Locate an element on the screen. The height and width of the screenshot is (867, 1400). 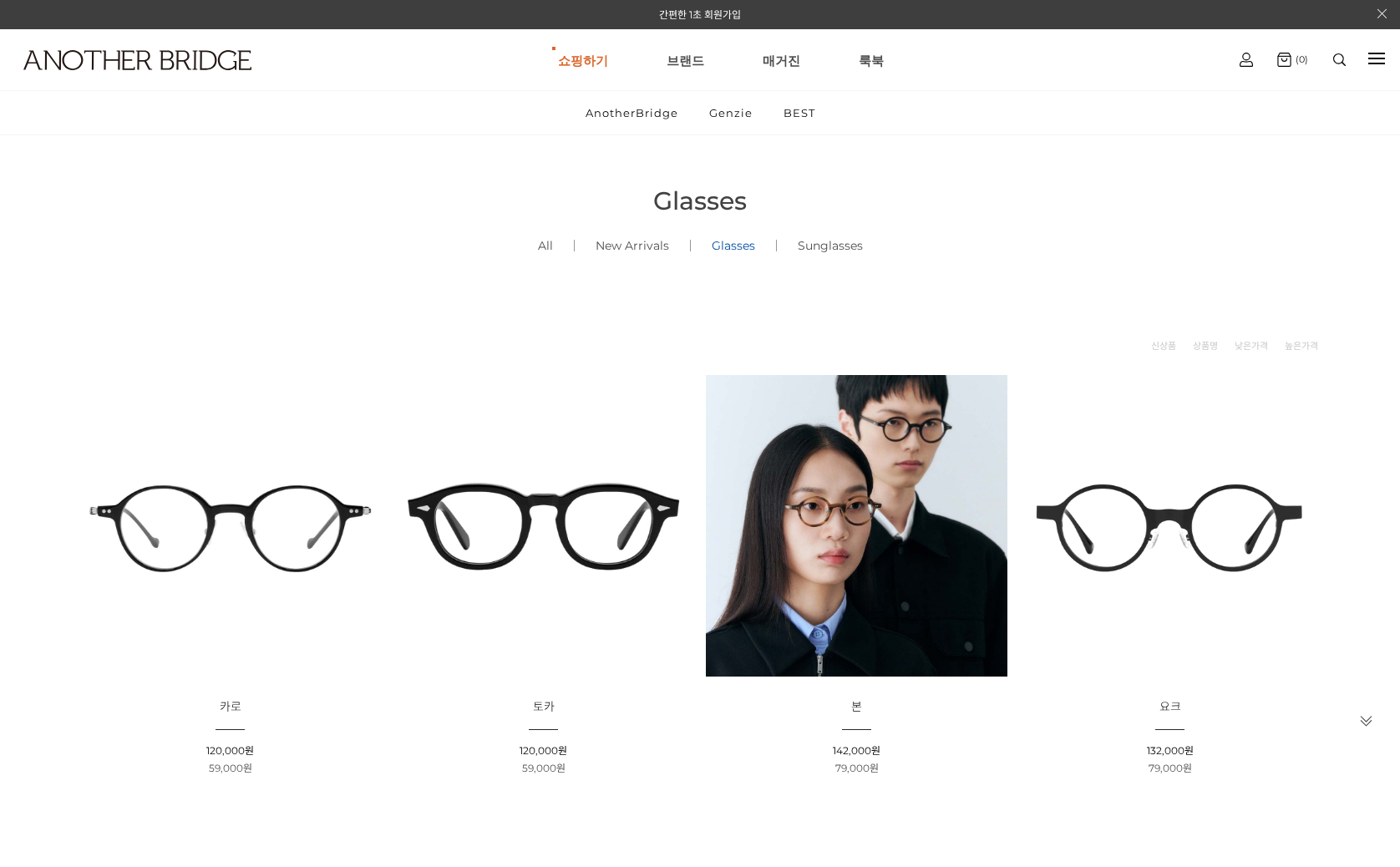
span: 요크 is located at coordinates (1170, 706).